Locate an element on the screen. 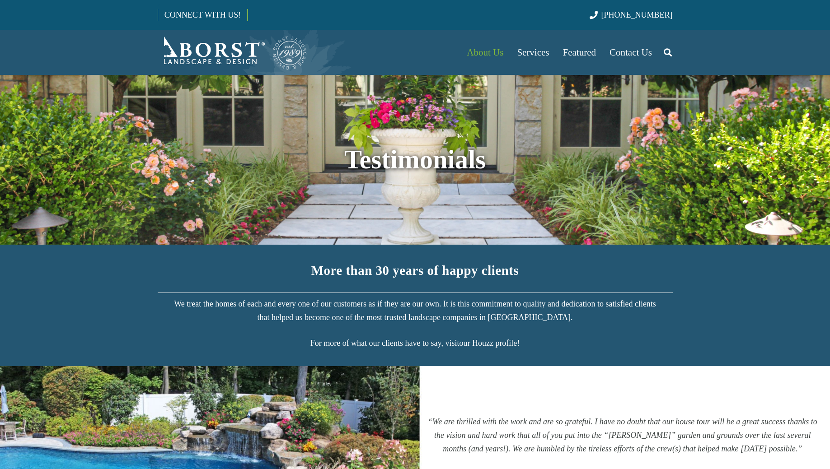  strong: Testimonials is located at coordinates (415, 159).